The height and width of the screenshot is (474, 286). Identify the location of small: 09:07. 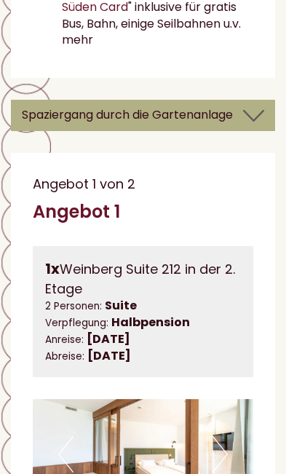
(77, 112).